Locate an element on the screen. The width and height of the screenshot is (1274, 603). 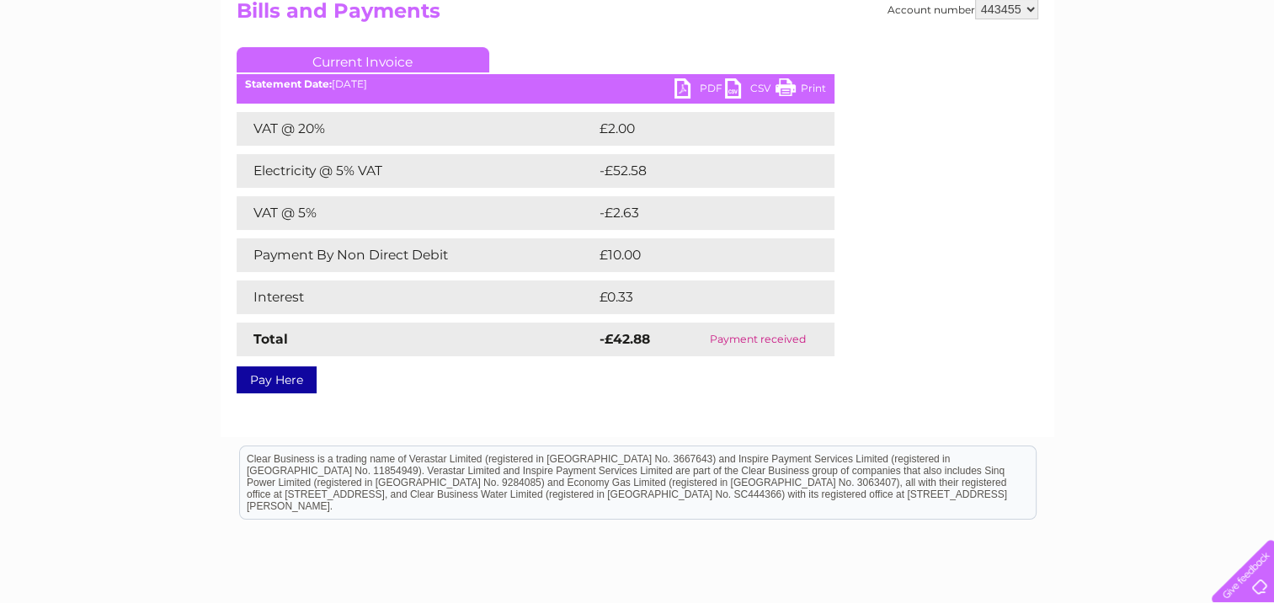
strong: -£42.88 is located at coordinates (625, 339).